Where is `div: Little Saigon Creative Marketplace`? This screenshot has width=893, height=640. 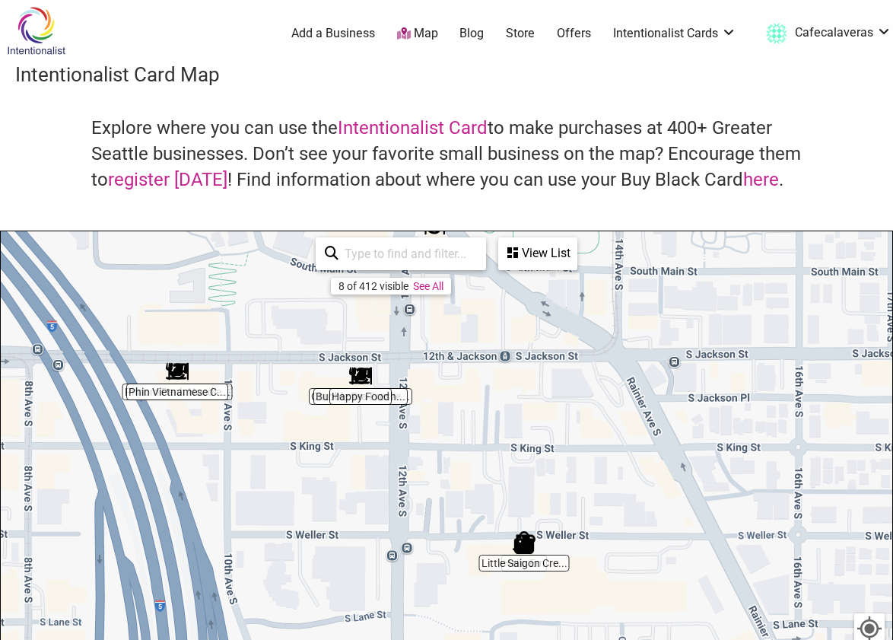 div: Little Saigon Creative Marketplace is located at coordinates (524, 542).